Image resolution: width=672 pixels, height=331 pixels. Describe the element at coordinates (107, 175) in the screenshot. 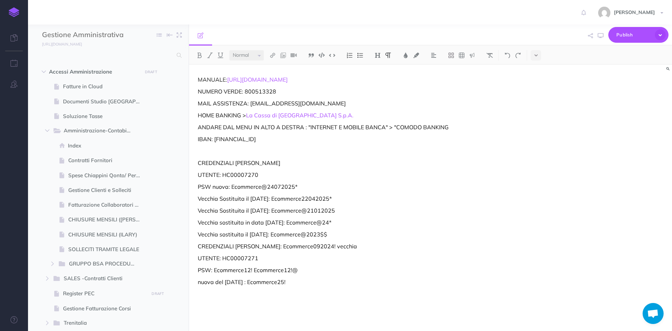

I see `span: Spese Chiappini Qonto/ Personali` at that location.